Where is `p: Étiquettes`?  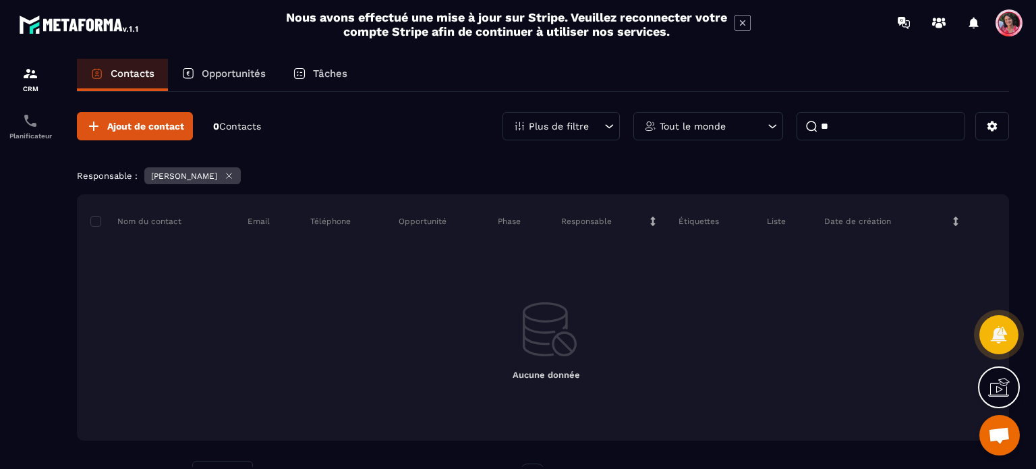 p: Étiquettes is located at coordinates (699, 221).